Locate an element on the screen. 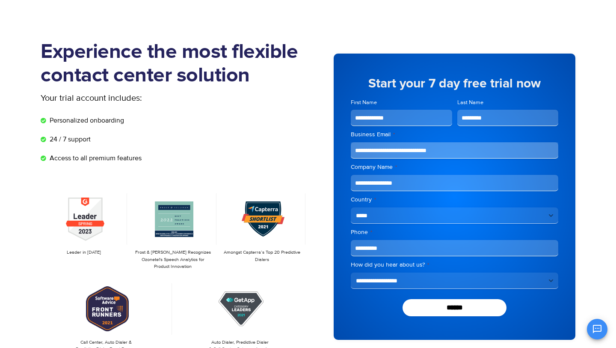 The height and width of the screenshot is (348, 616). label: How did you hear about us? is located at coordinates (455, 265).